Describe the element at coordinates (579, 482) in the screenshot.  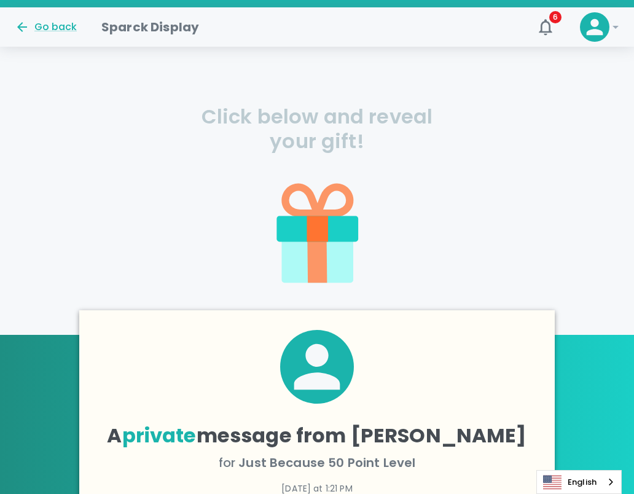
I see `div: Language` at that location.